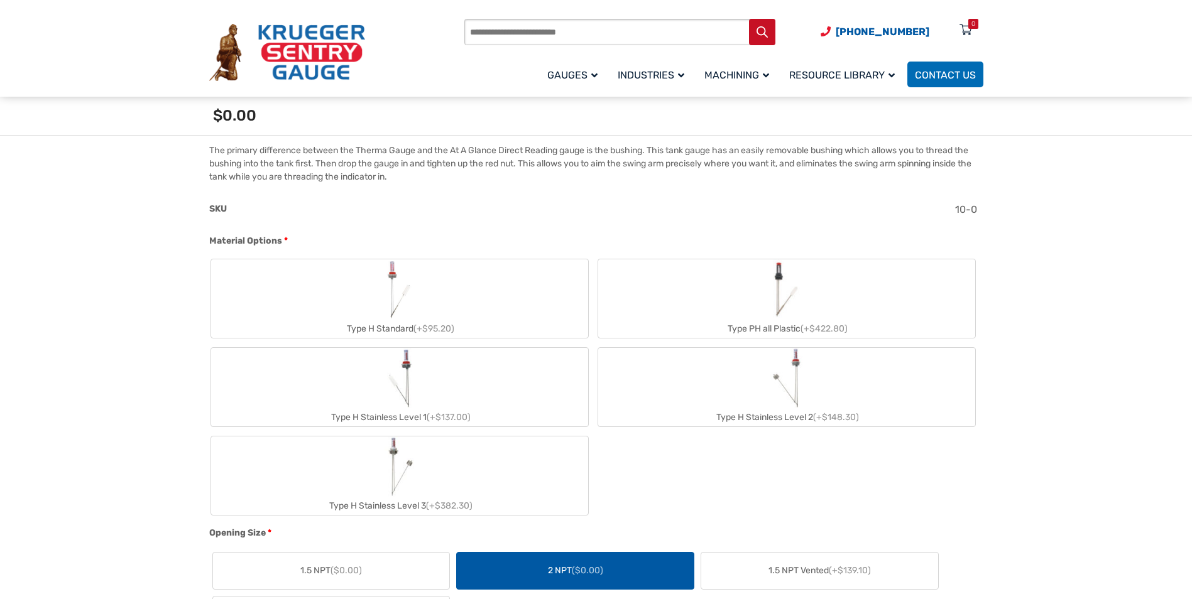 The width and height of the screenshot is (1192, 599). I want to click on img: Krueger Sentry Gauge, so click(287, 53).